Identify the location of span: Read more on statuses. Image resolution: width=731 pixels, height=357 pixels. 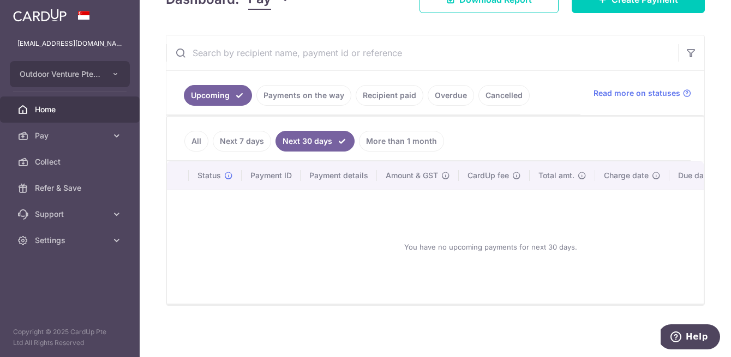
(637, 93).